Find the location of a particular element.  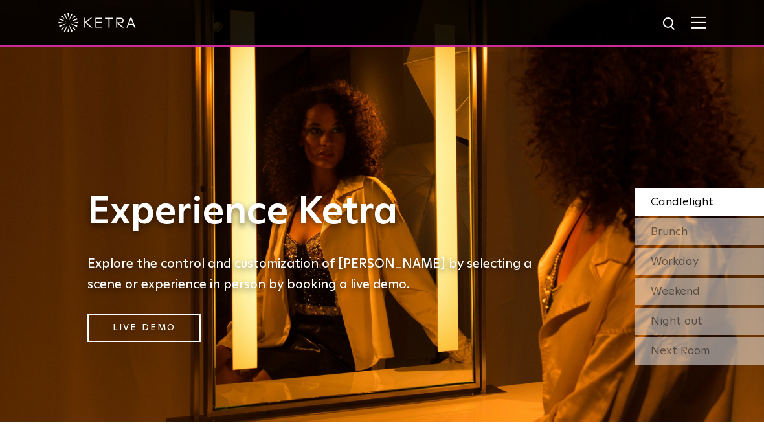

h1: Experience Ketra is located at coordinates (317, 212).